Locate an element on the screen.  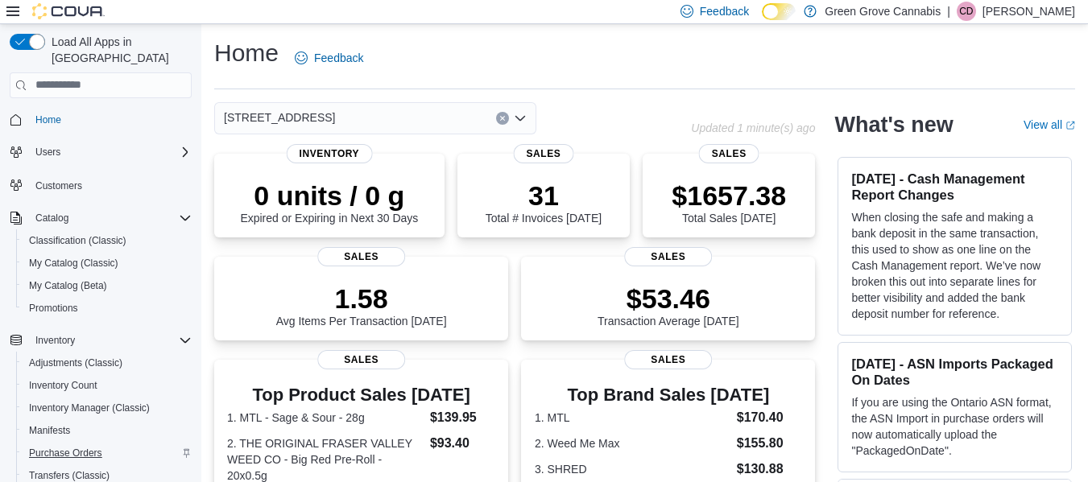
span: Transfers (Classic) is located at coordinates (69, 476).